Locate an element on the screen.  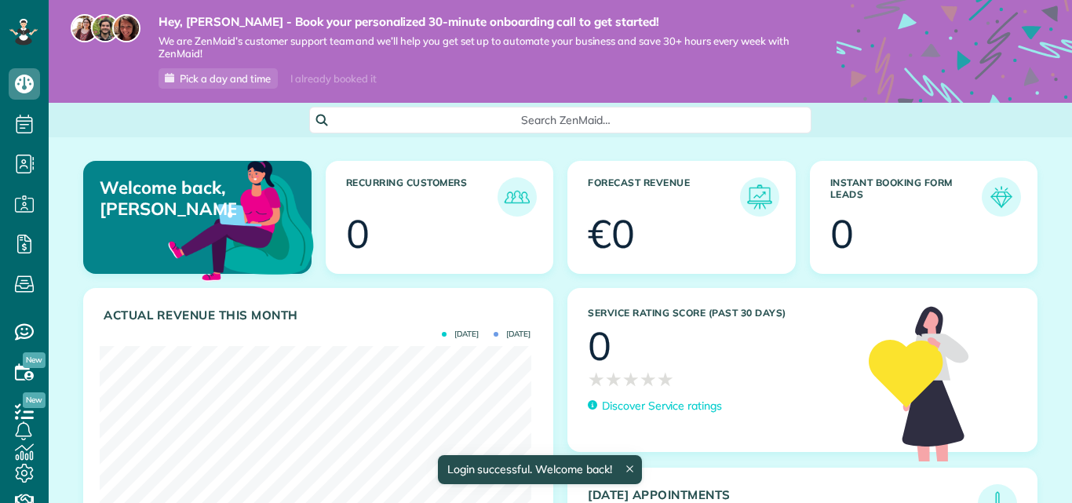
img: icon_forecast_revenue-8c13a41c7ed35a8dcfafea3cbb826a0462acb37728057bba2d056411b612bbbe.png is located at coordinates (760, 197).